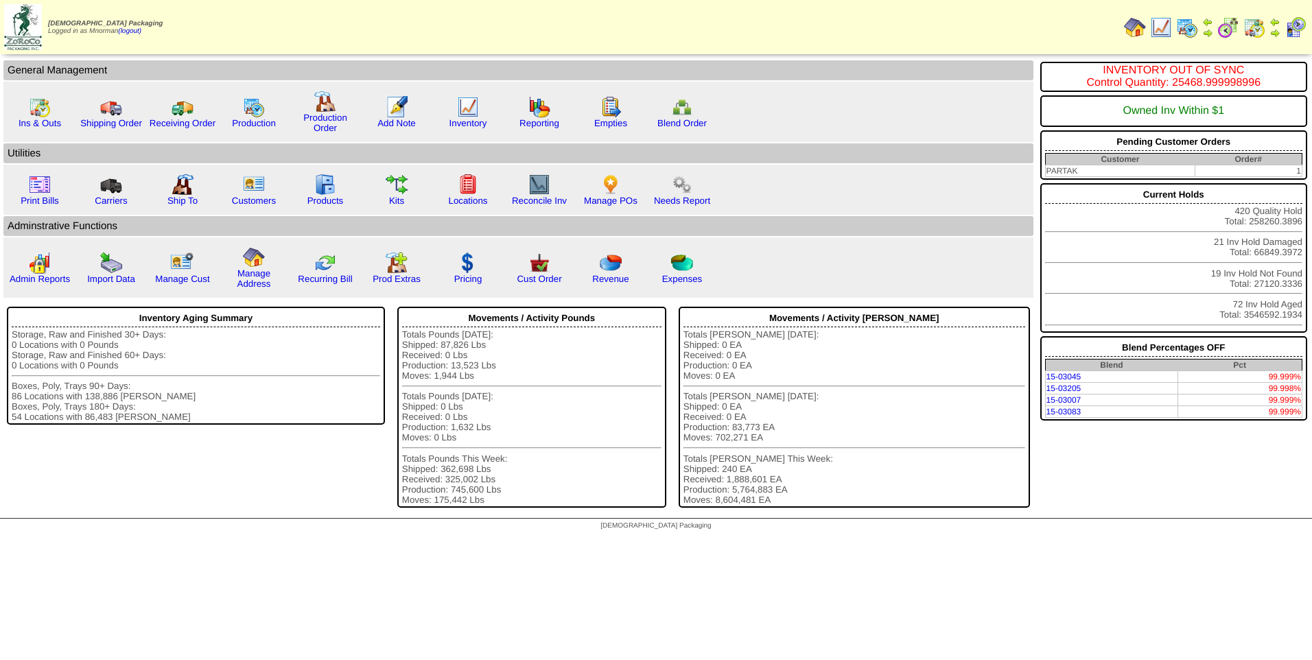 This screenshot has width=1312, height=660. Describe the element at coordinates (183, 107) in the screenshot. I see `img: truck2.gif` at that location.